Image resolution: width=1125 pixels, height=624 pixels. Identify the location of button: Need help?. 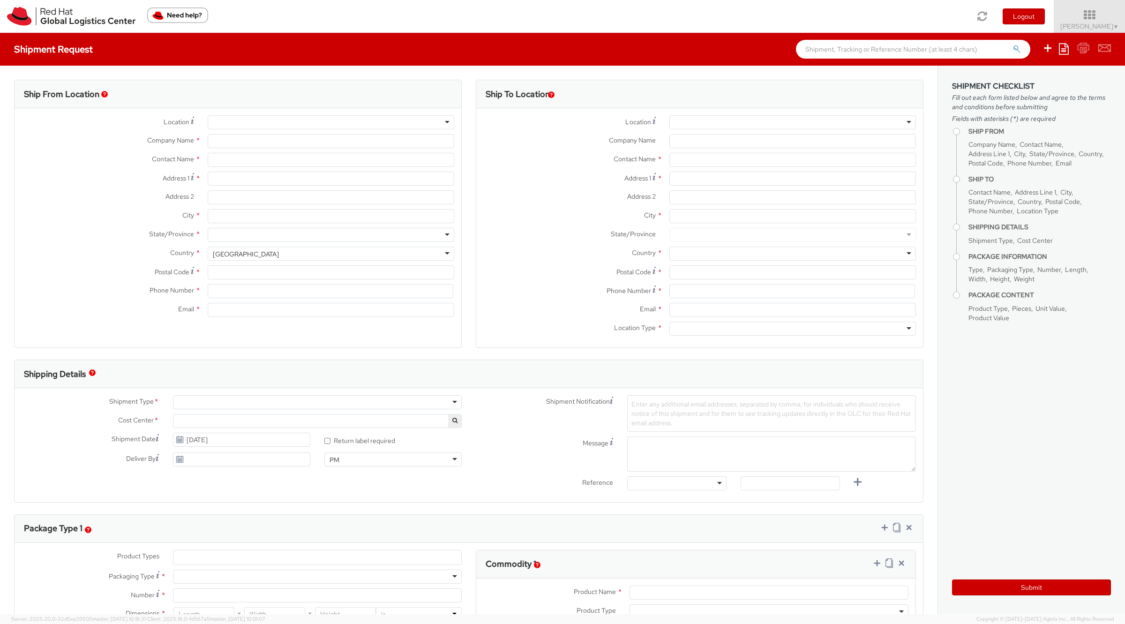
(178, 15).